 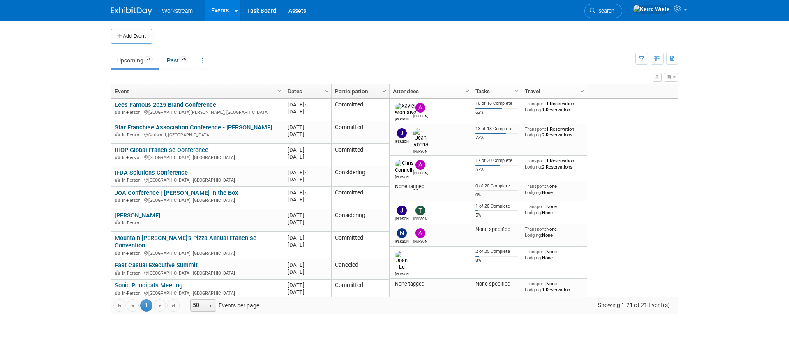 I want to click on a: Participation, so click(x=359, y=91).